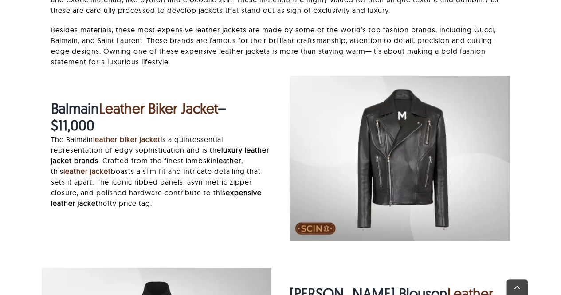 This screenshot has width=561, height=295. I want to click on strong: er, so click(238, 161).